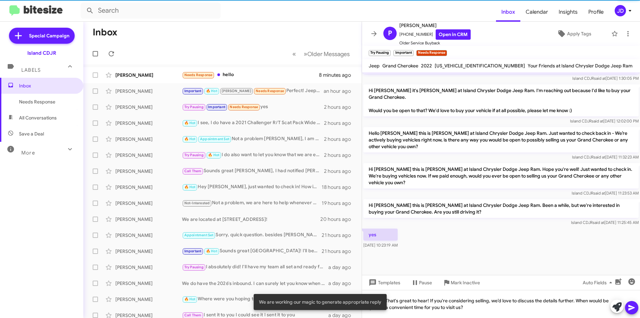 The image size is (640, 318). I want to click on div: Not a problem, we are here to help whenever you are ready!, so click(252, 203).